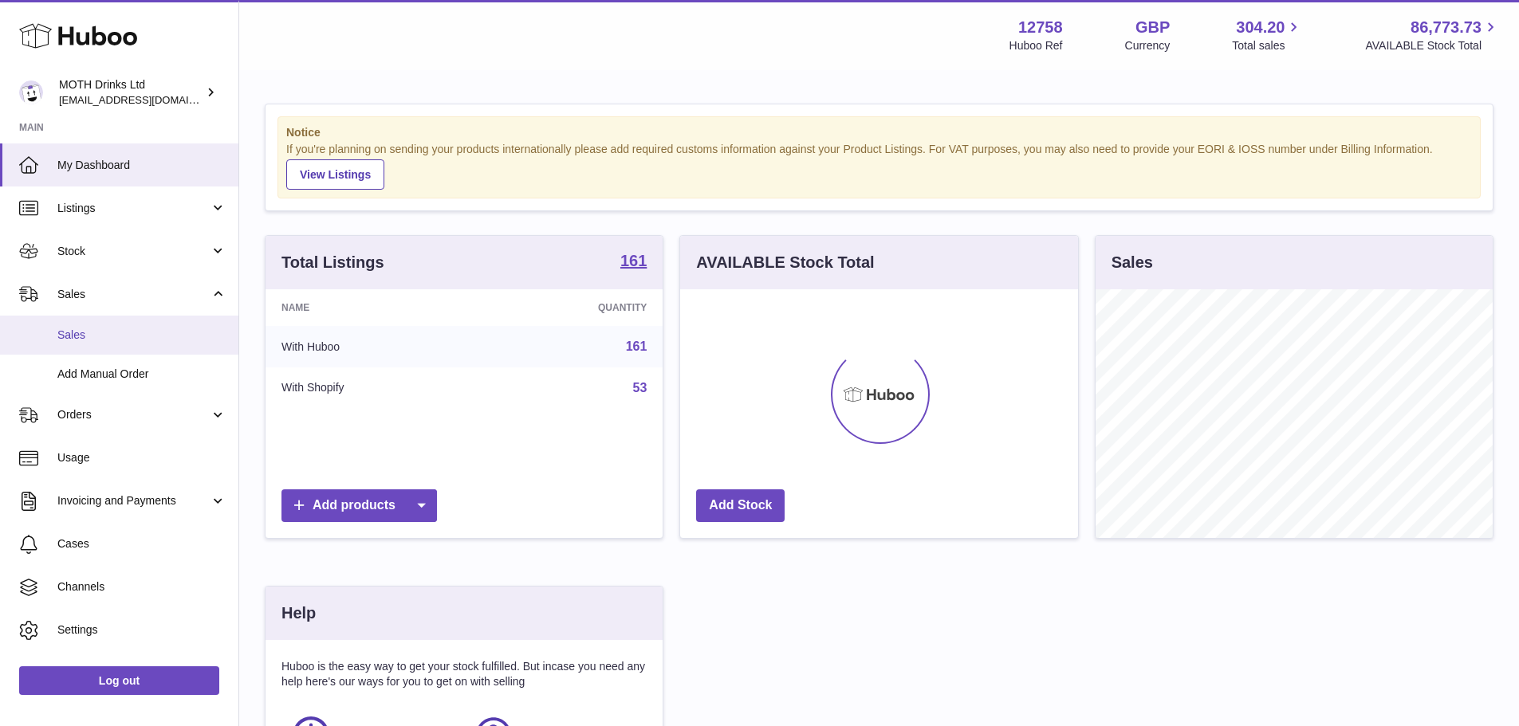 The width and height of the screenshot is (1519, 726). What do you see at coordinates (1152, 27) in the screenshot?
I see `strong: GBP` at bounding box center [1152, 27].